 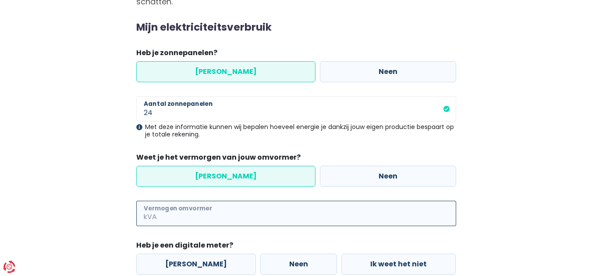 What do you see at coordinates (398, 264) in the screenshot?
I see `label: Ik weet het niet` at bounding box center [398, 264].